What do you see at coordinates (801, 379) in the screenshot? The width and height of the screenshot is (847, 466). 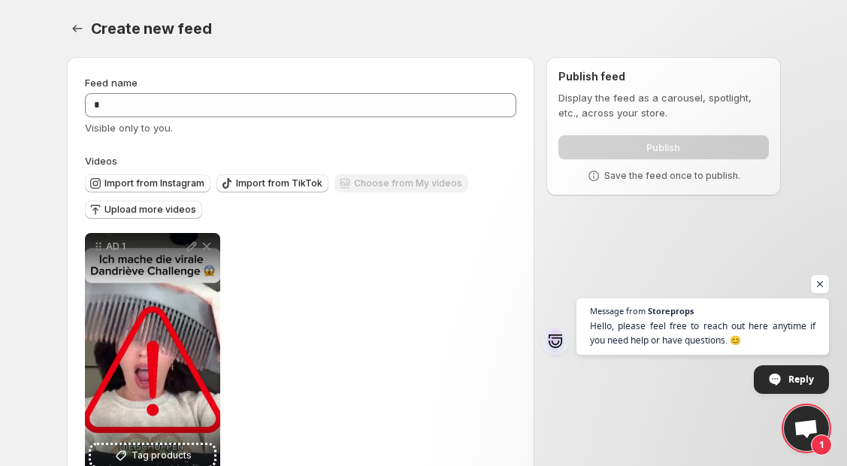 I see `span: Reply` at bounding box center [801, 379].